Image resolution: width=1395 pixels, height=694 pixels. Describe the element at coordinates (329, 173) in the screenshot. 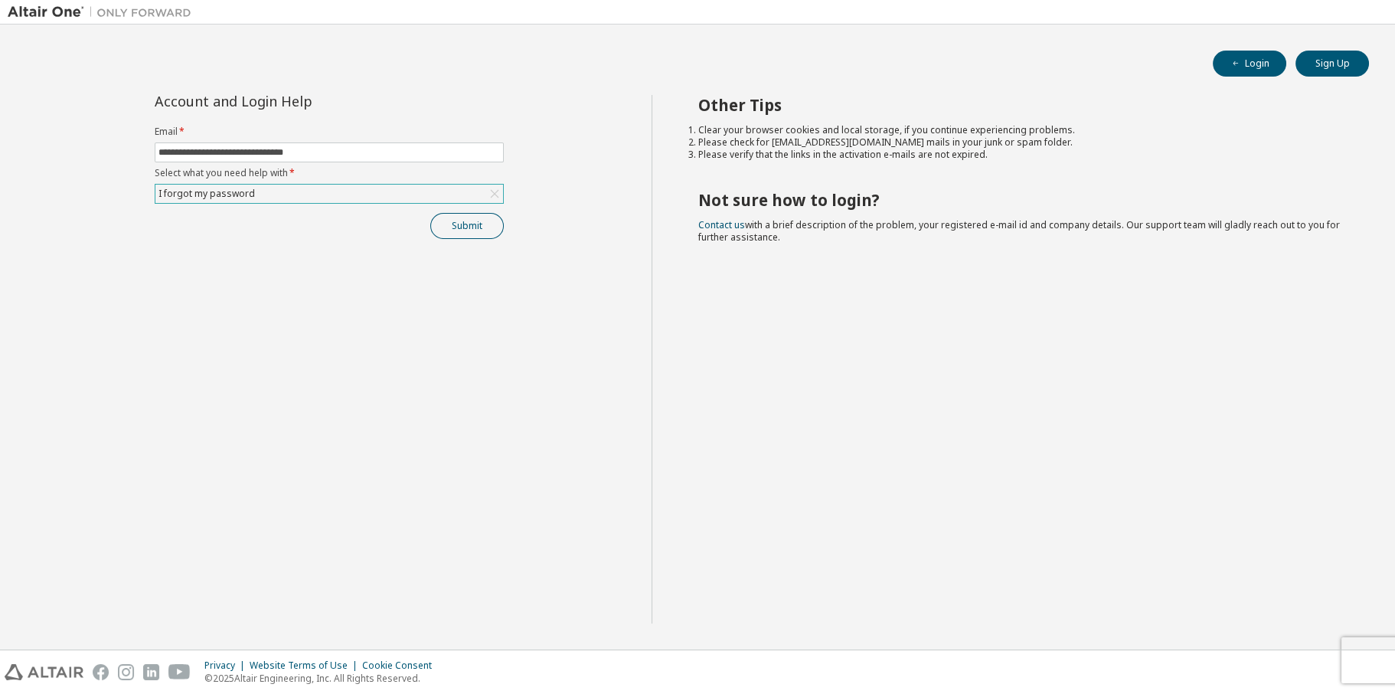

I see `label: Select what you need help with` at that location.